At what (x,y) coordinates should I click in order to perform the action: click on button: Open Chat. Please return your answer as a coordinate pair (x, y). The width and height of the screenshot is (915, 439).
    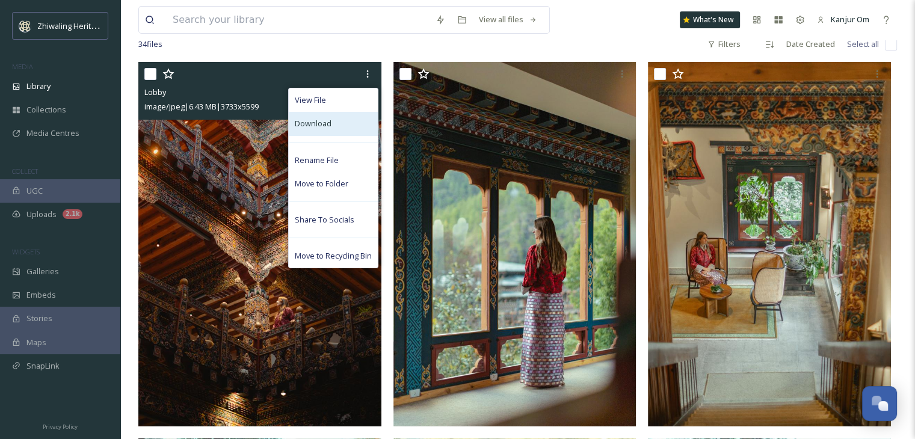
    Looking at the image, I should click on (880, 404).